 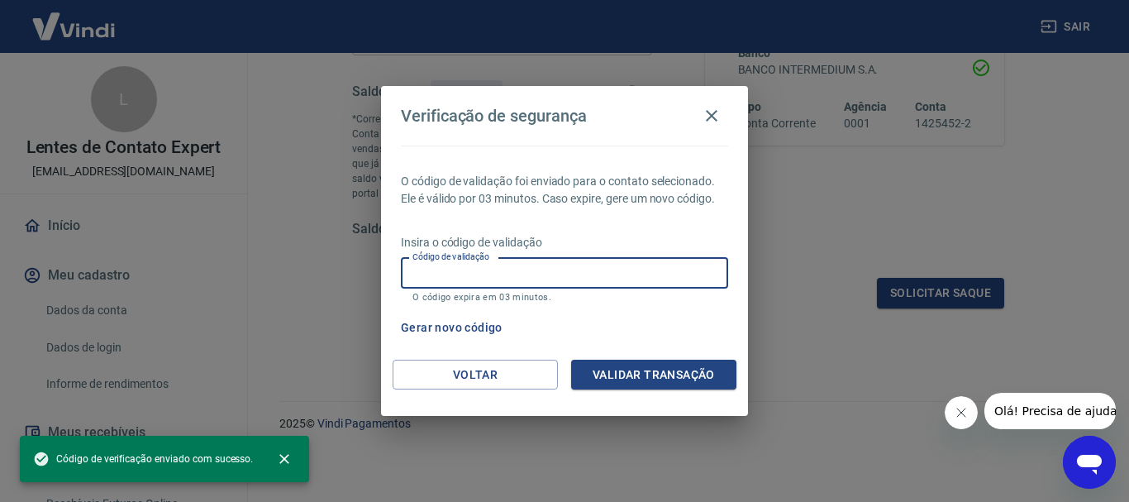 What do you see at coordinates (565, 190) in the screenshot?
I see `p: O código de validação foi enviado para o contato selecionado. Ele é válido por 03 minutos. Caso e...` at bounding box center [565, 190].